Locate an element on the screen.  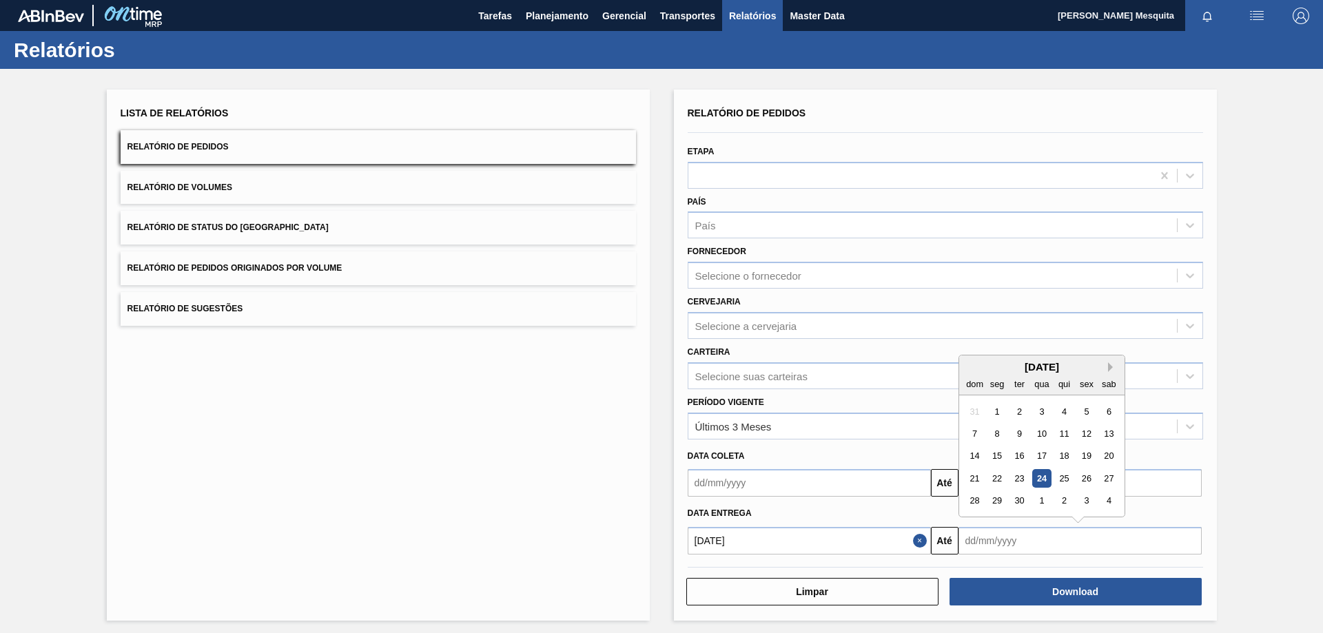
div: Choose sábado, 4 de outubro de 2025 is located at coordinates (1108, 501).